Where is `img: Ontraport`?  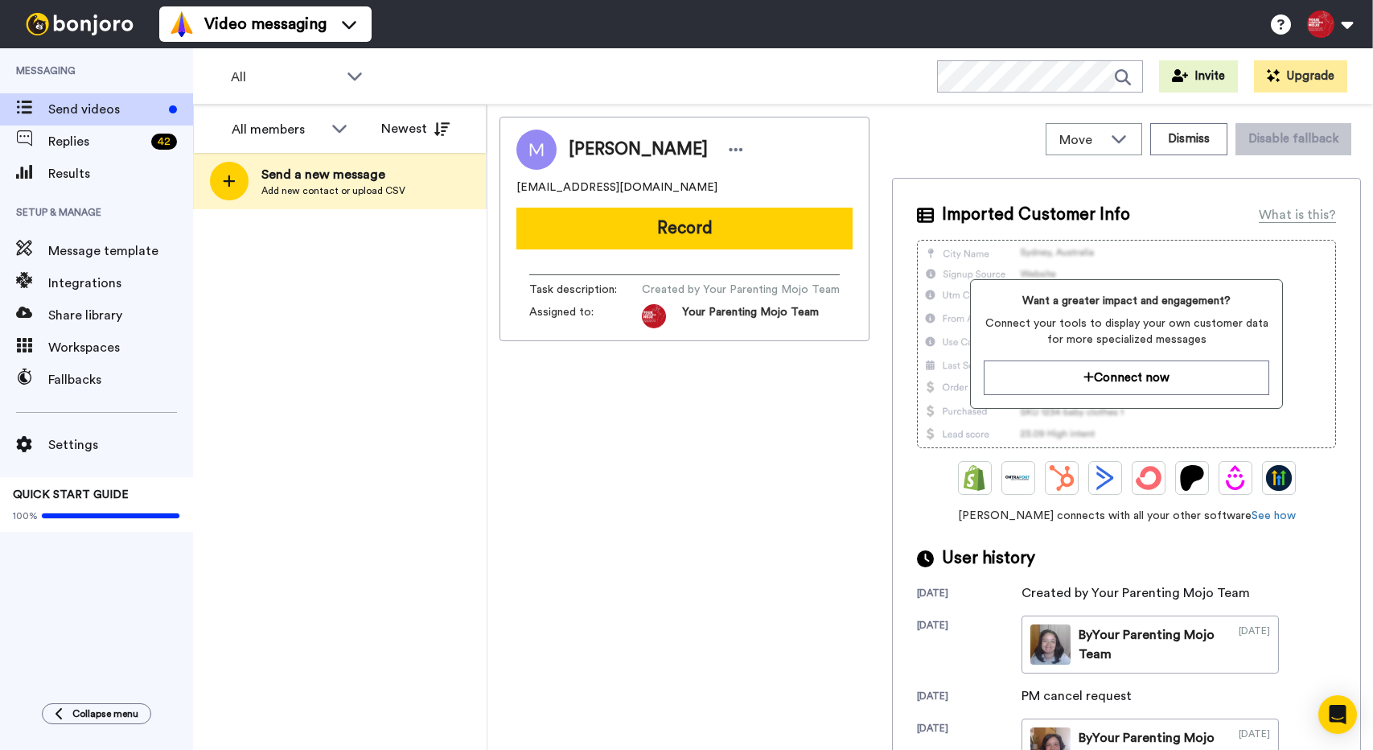
img: Ontraport is located at coordinates (1019, 478).